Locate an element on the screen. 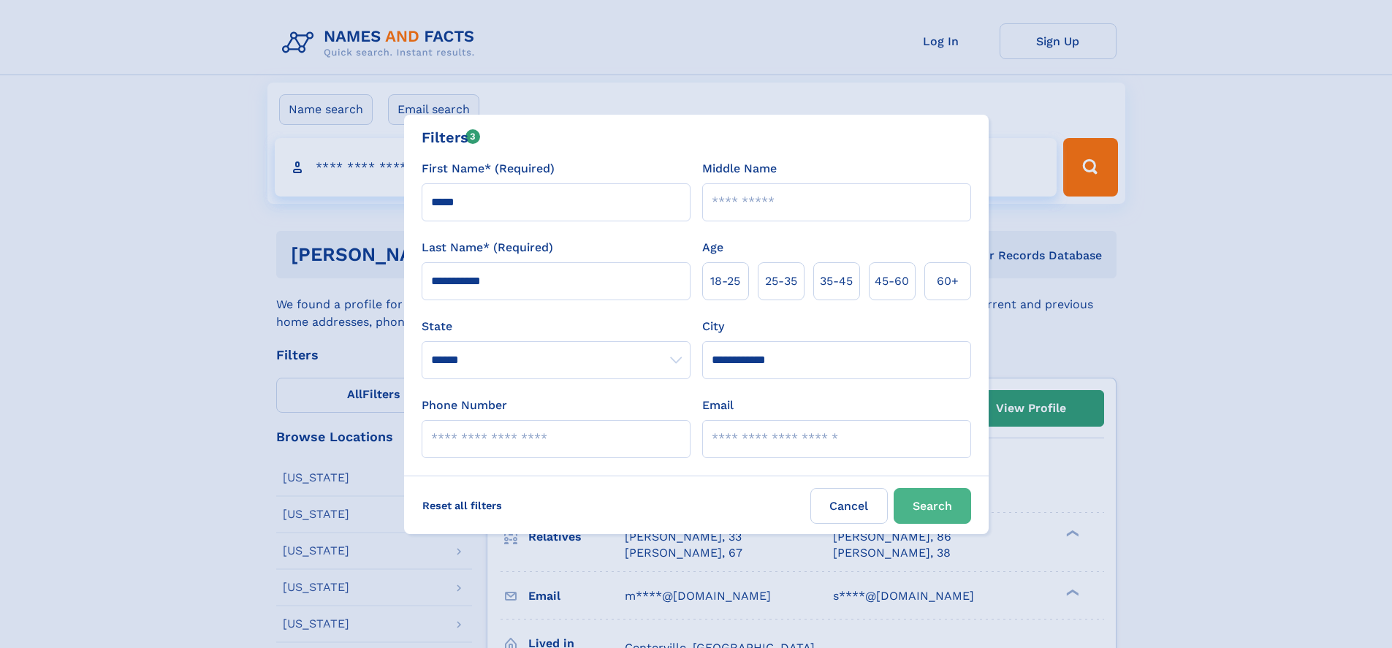  label: State is located at coordinates (556, 327).